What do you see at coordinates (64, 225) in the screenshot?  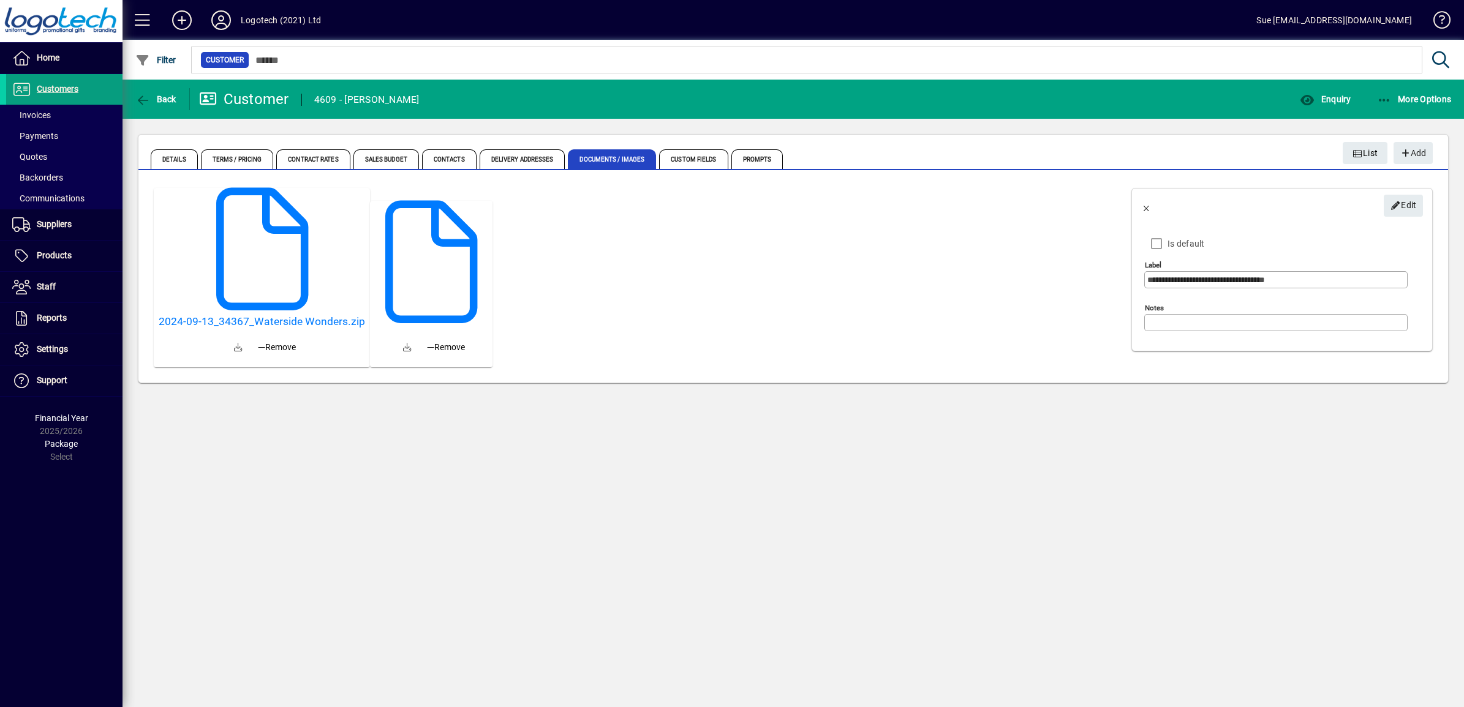 I see `a: Suppliers` at bounding box center [64, 225].